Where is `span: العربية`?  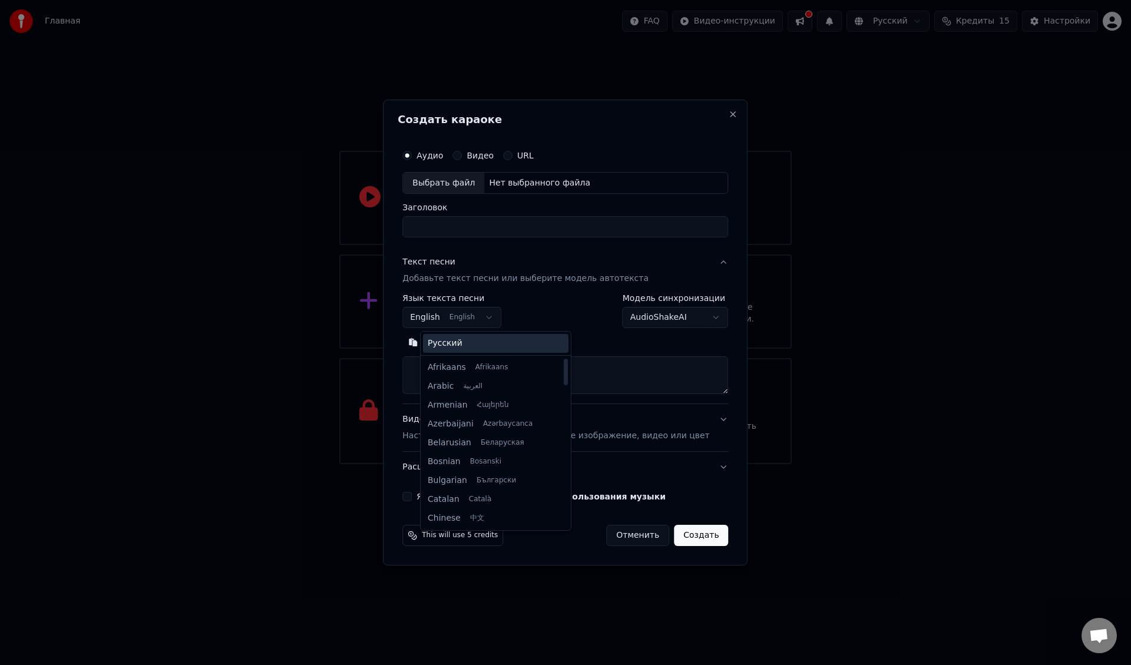 span: العربية is located at coordinates (472, 386).